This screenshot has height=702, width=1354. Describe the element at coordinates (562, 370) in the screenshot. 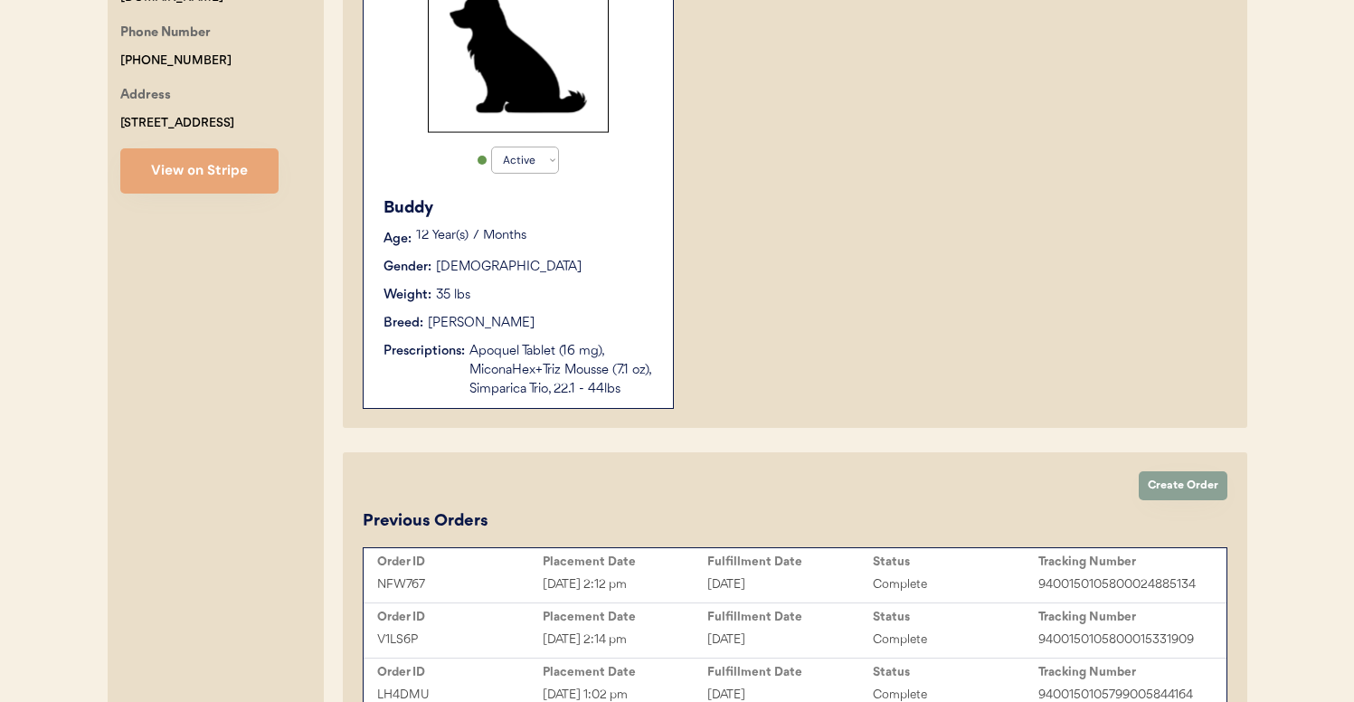

I see `div: Apoquel Tablet (16 mg), MiconaHex+Triz Mousse (7.1 oz), Simparica Trio, 22.1 - 44lbs` at that location.